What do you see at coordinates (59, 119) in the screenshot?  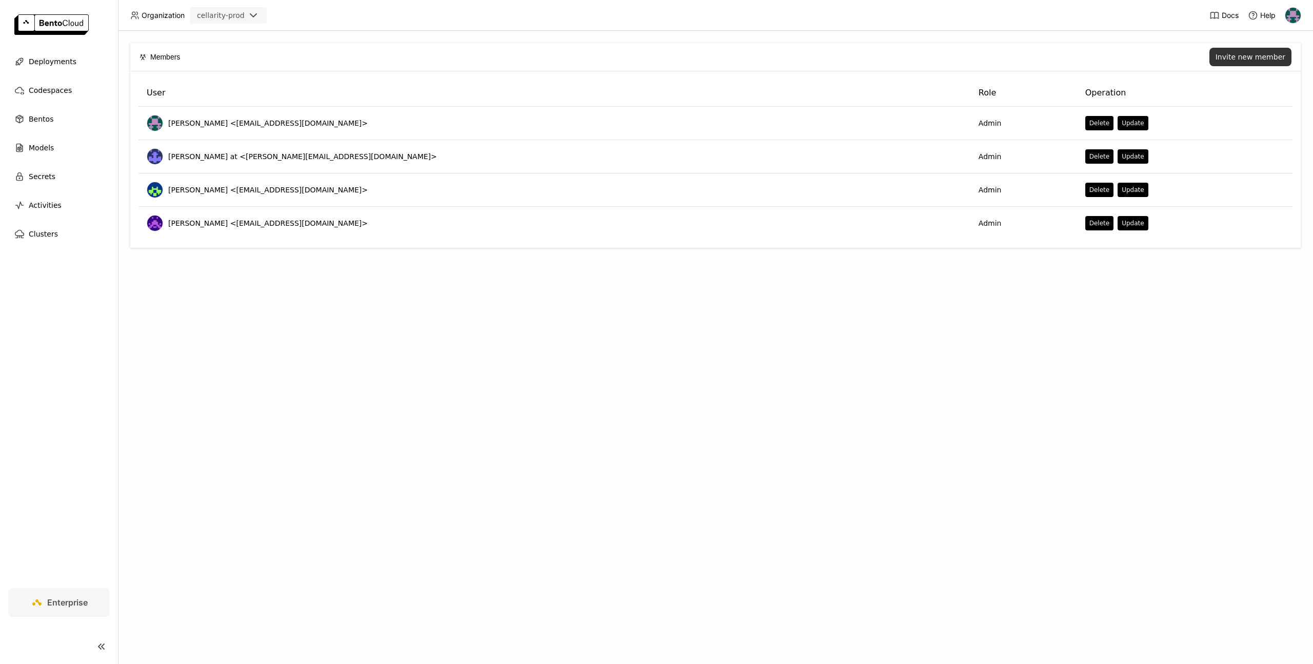 I see `a: Bentos` at bounding box center [59, 119].